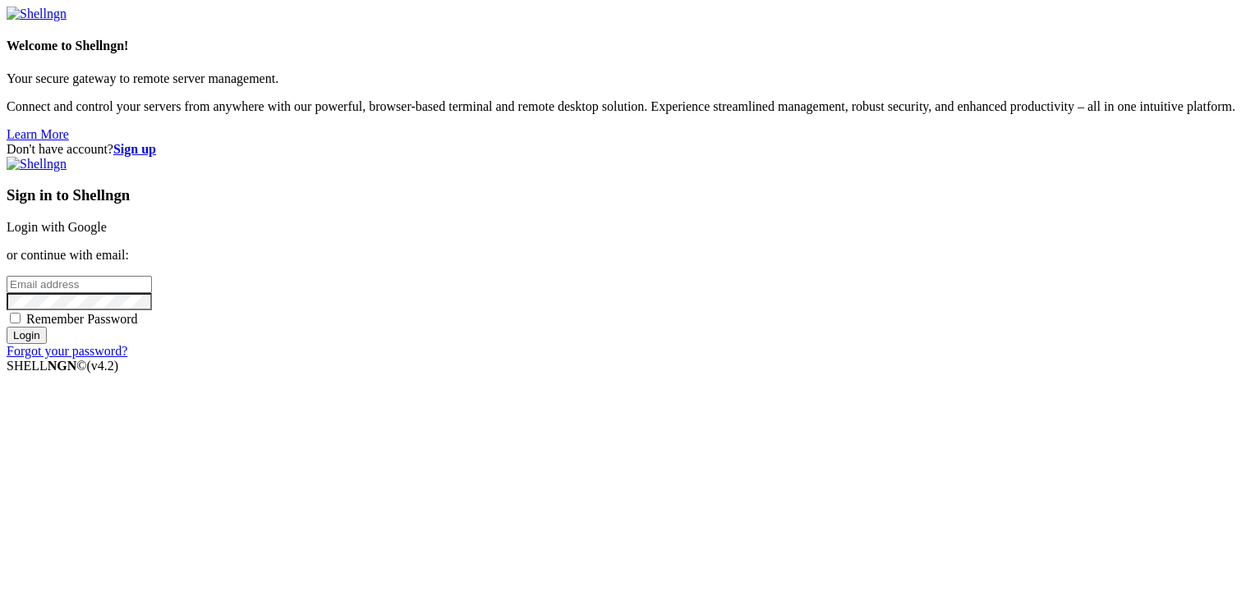  I want to click on a: Learn More, so click(38, 134).